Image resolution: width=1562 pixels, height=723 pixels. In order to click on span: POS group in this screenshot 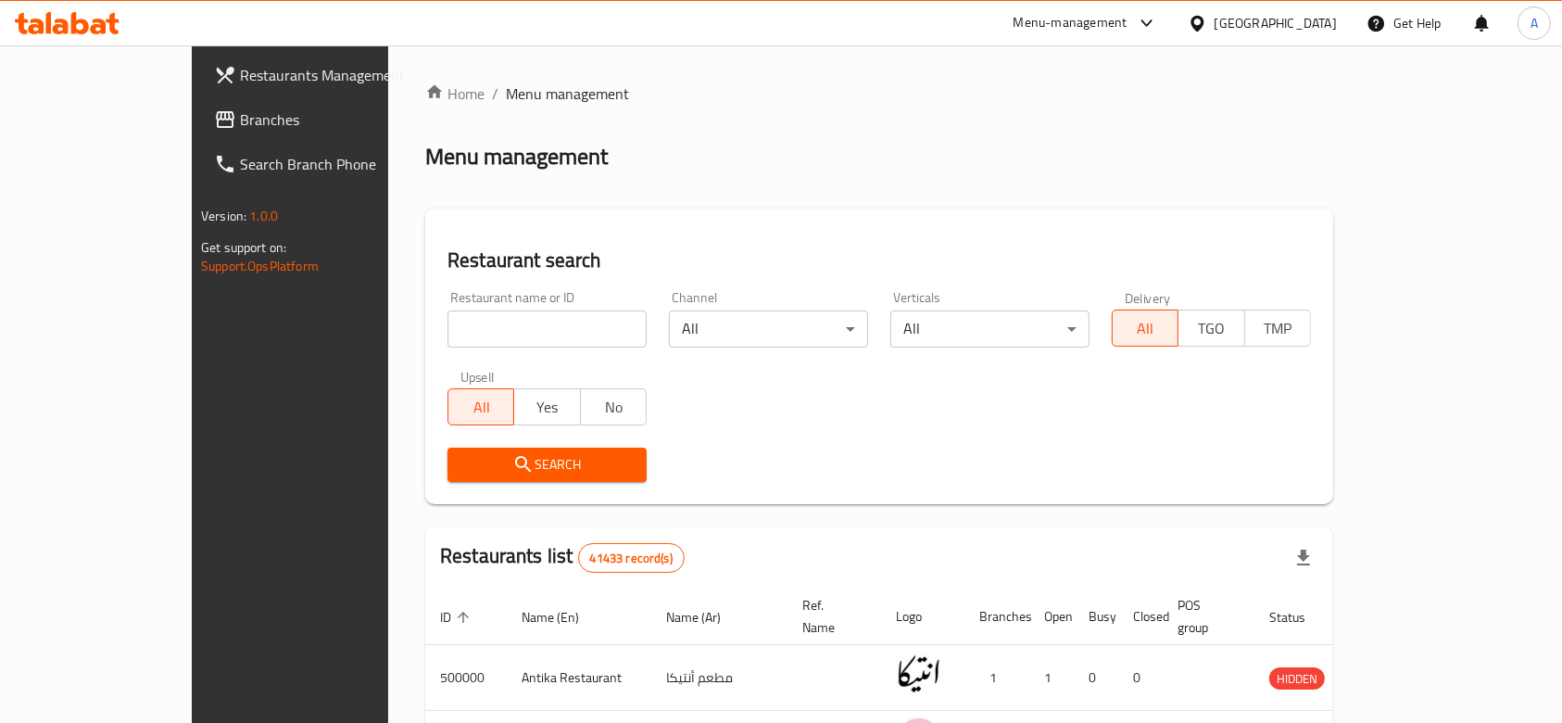, I will do `click(1205, 616)`.